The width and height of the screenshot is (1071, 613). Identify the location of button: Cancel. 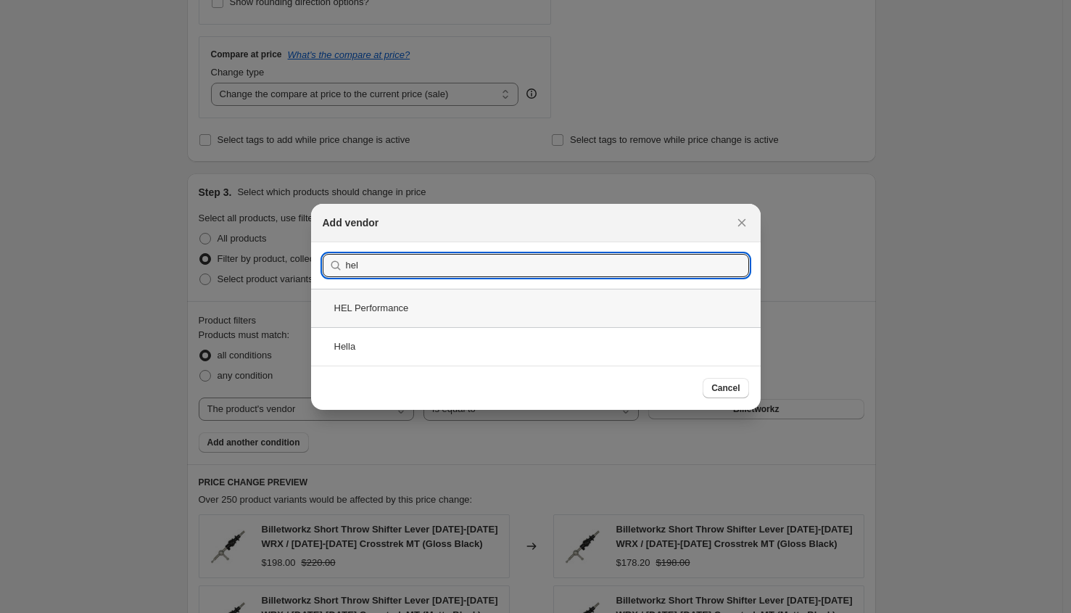
(725, 388).